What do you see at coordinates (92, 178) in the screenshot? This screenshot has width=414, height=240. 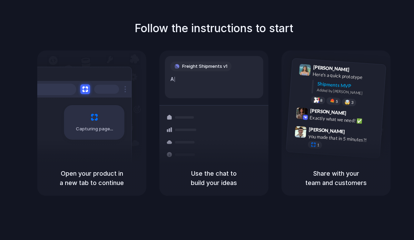 I see `h5: Open your product in a new tab to continue` at bounding box center [92, 178].